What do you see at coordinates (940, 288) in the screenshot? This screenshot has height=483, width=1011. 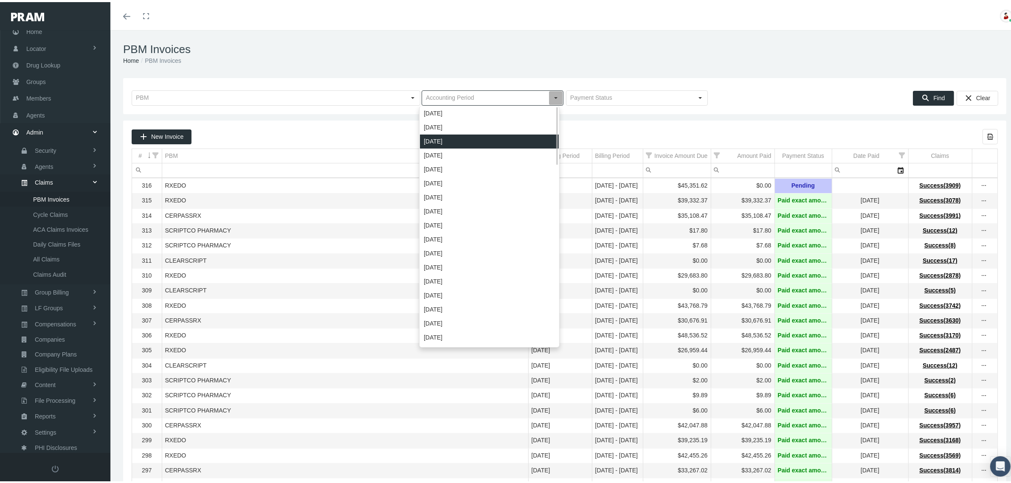 I see `span: Success(5)` at bounding box center [940, 288].